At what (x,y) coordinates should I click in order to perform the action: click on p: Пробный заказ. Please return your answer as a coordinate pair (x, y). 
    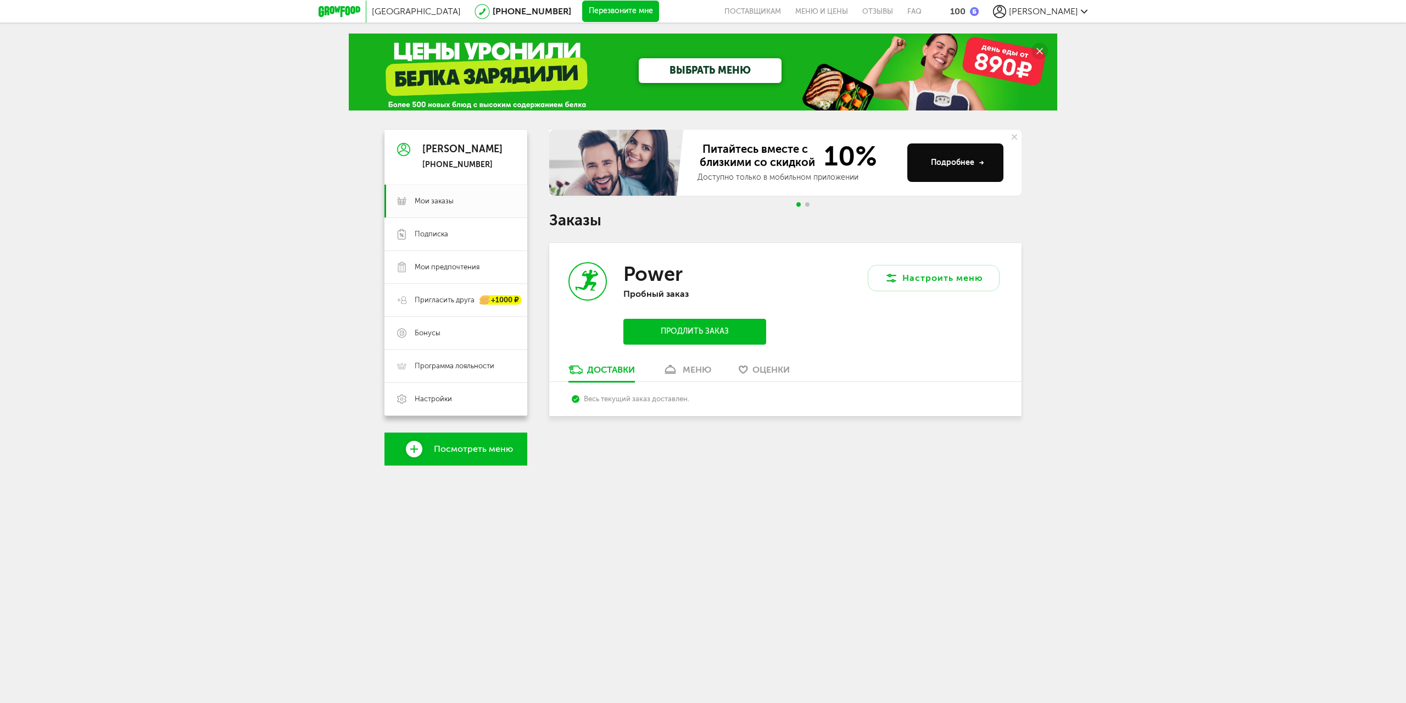
    Looking at the image, I should click on (695, 293).